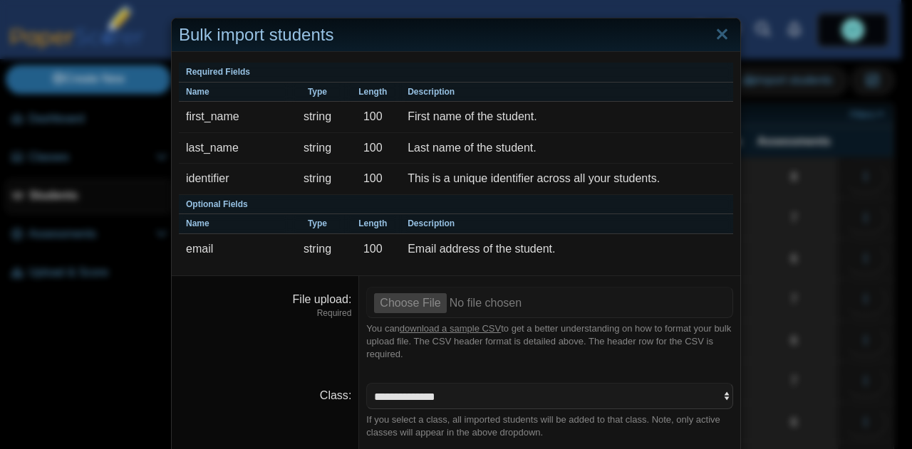 This screenshot has height=449, width=912. What do you see at coordinates (549, 342) in the screenshot?
I see `div: You can to get a better understanding on how to format your bulk upload file. The CSV header form...` at bounding box center [549, 342].